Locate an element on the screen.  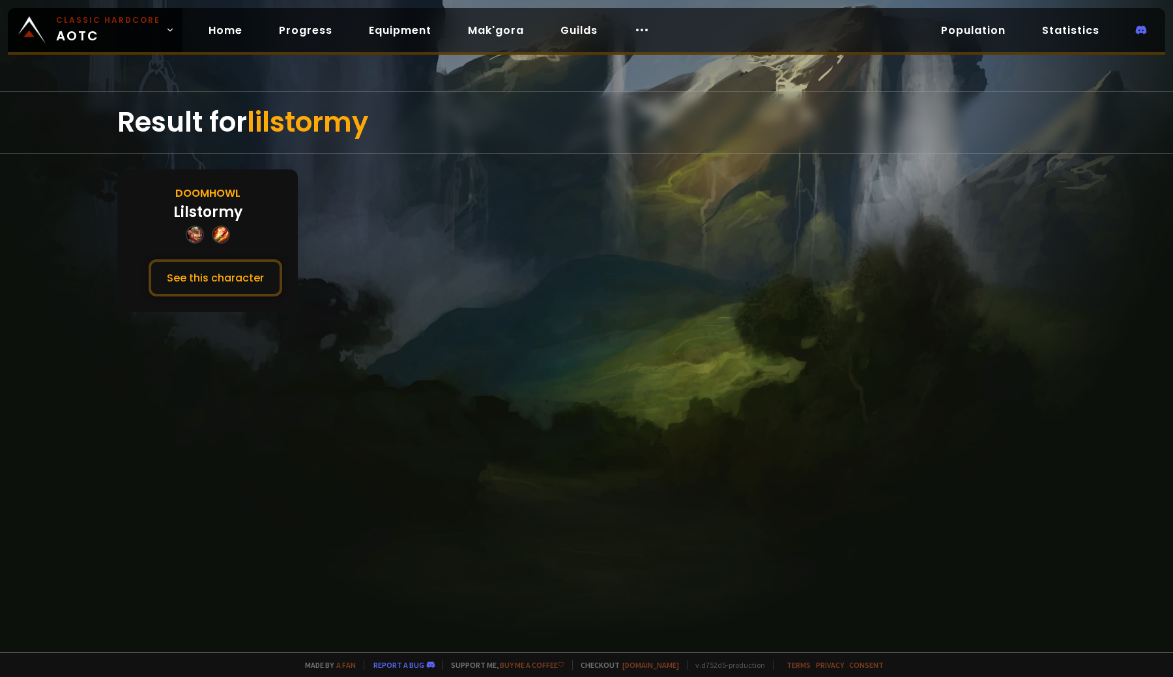
a: Classic HardcoreAOTC is located at coordinates (95, 30).